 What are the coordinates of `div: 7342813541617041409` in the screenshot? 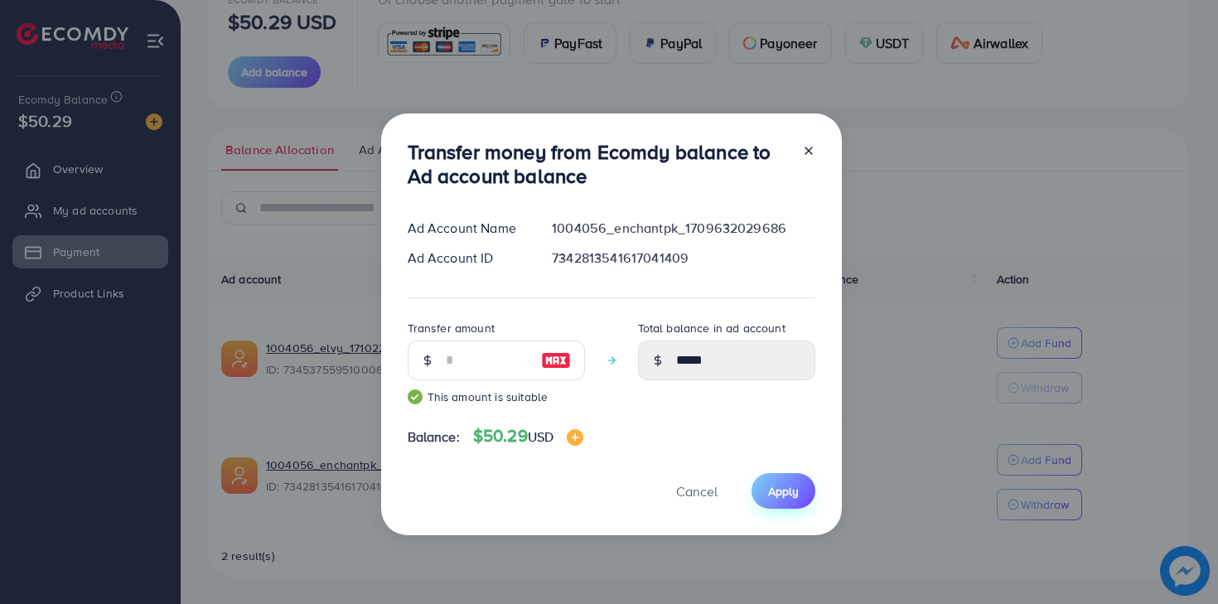 It's located at (683, 258).